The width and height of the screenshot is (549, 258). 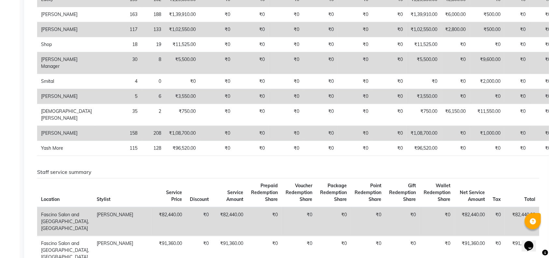 What do you see at coordinates (119, 81) in the screenshot?
I see `td: 4` at bounding box center [119, 81].